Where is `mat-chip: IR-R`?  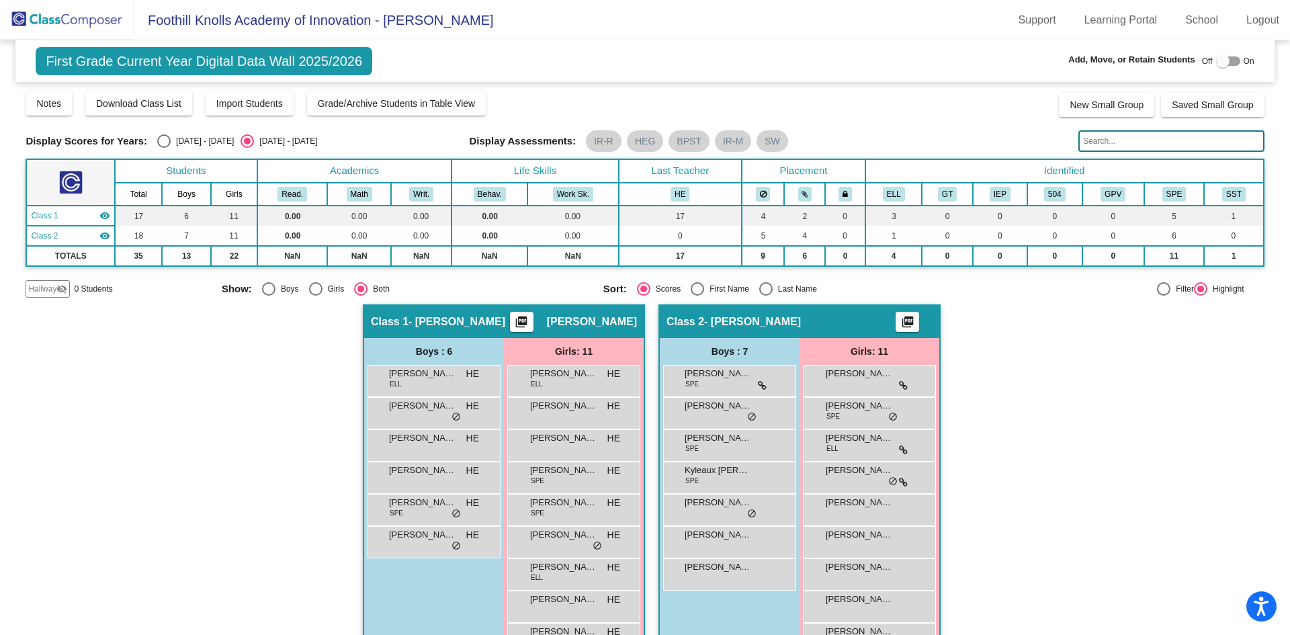 mat-chip: IR-R is located at coordinates (603, 141).